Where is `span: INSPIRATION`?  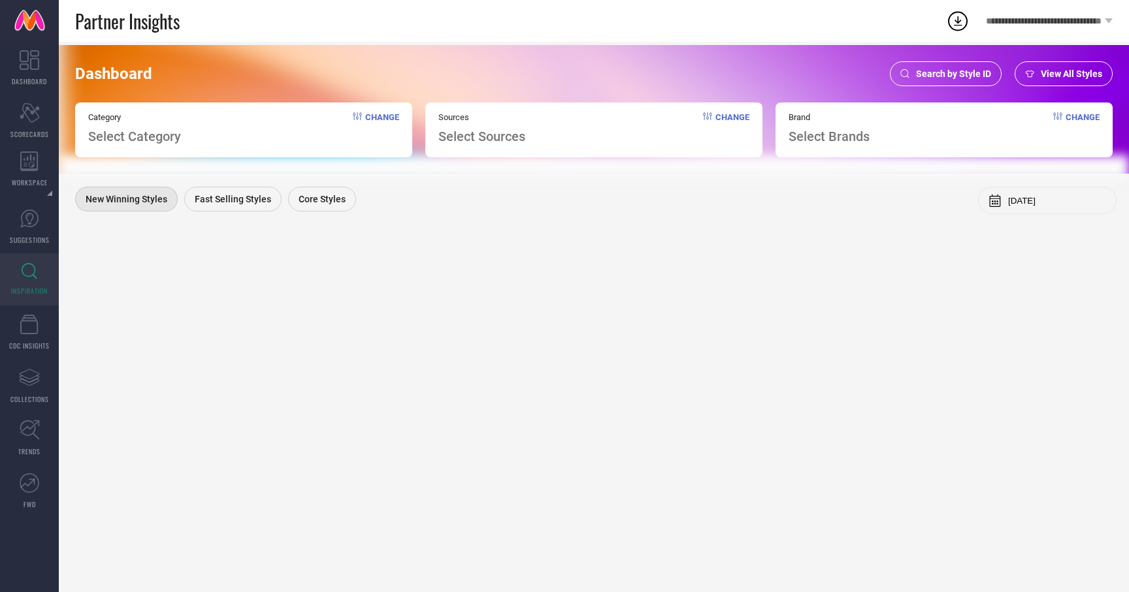 span: INSPIRATION is located at coordinates (29, 291).